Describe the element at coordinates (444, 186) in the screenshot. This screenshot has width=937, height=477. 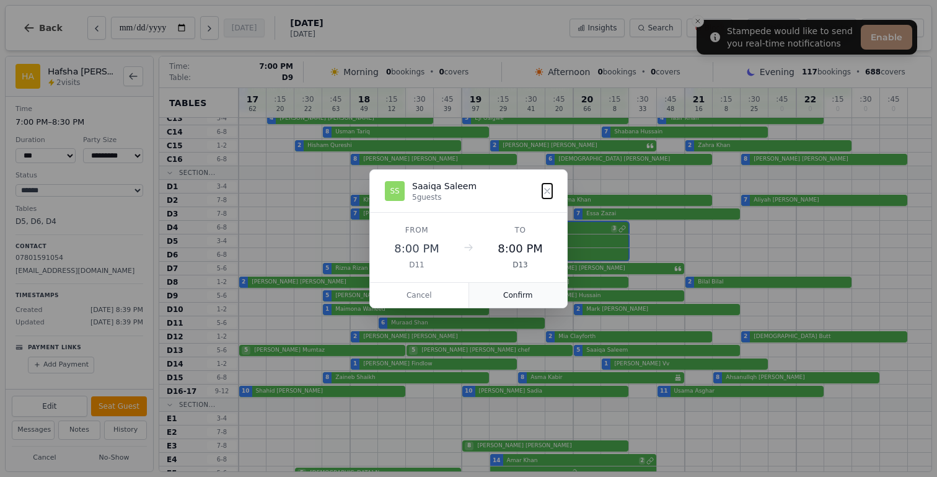
I see `div: Saaiqa Saleem` at that location.